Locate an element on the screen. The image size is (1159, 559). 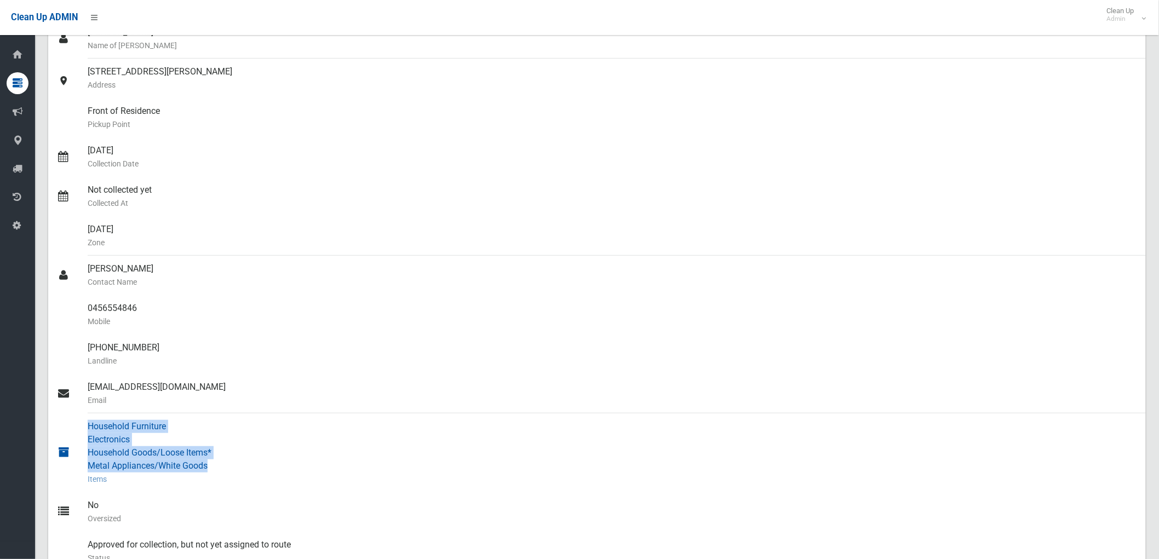
small: Oversized is located at coordinates (613, 519).